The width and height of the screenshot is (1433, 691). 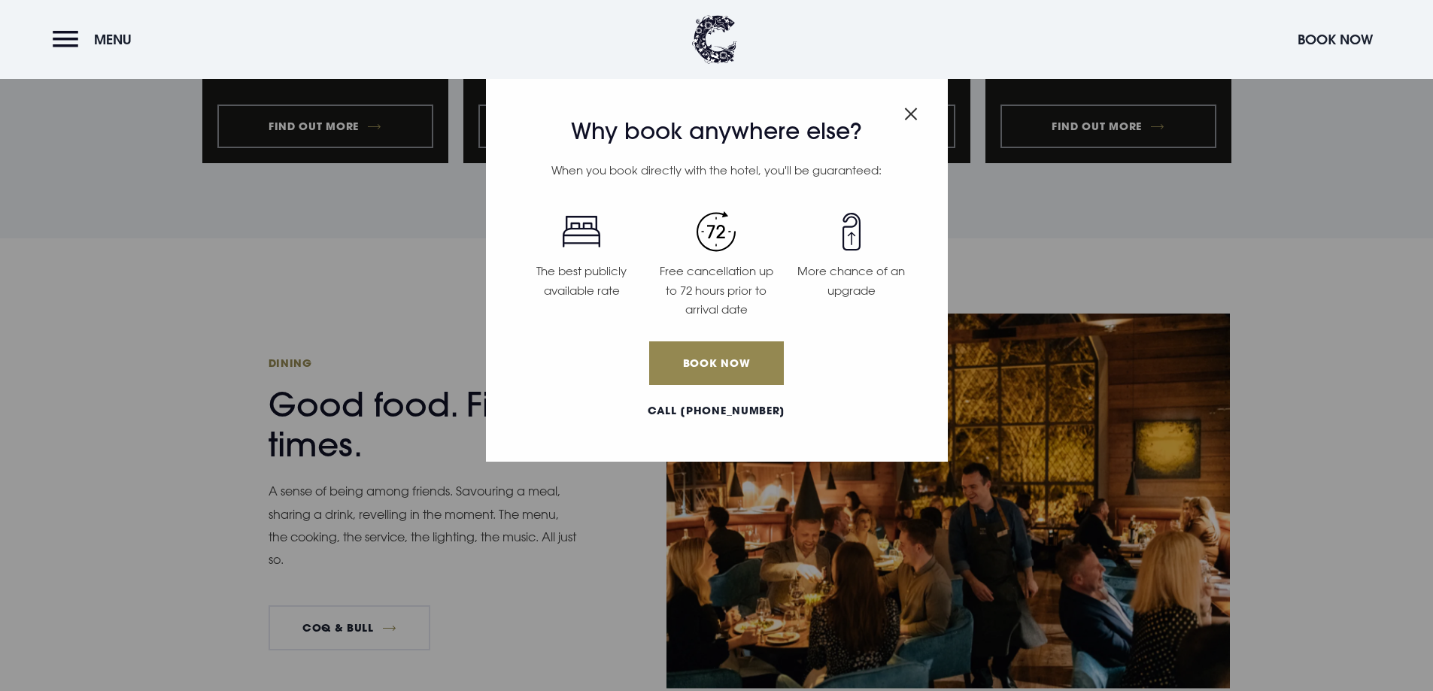 I want to click on p: Free cancellation up to 72 hours prior to arrival date, so click(x=716, y=290).